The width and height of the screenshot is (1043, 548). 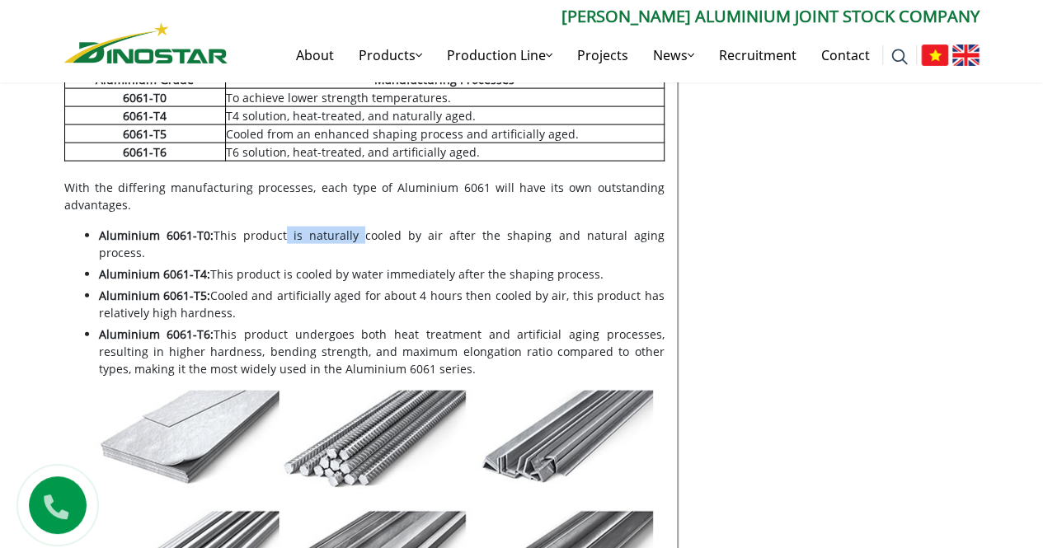 What do you see at coordinates (500, 55) in the screenshot?
I see `a: Production Line` at bounding box center [500, 55].